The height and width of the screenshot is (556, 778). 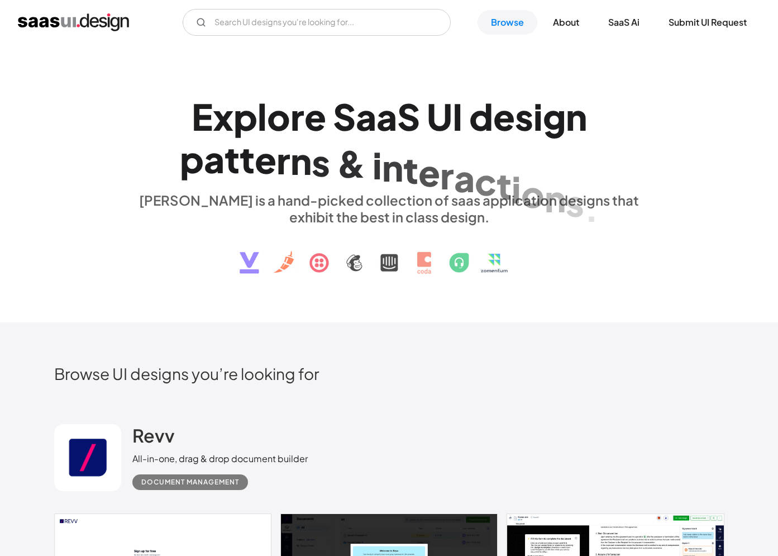 I want to click on div: g, so click(x=554, y=116).